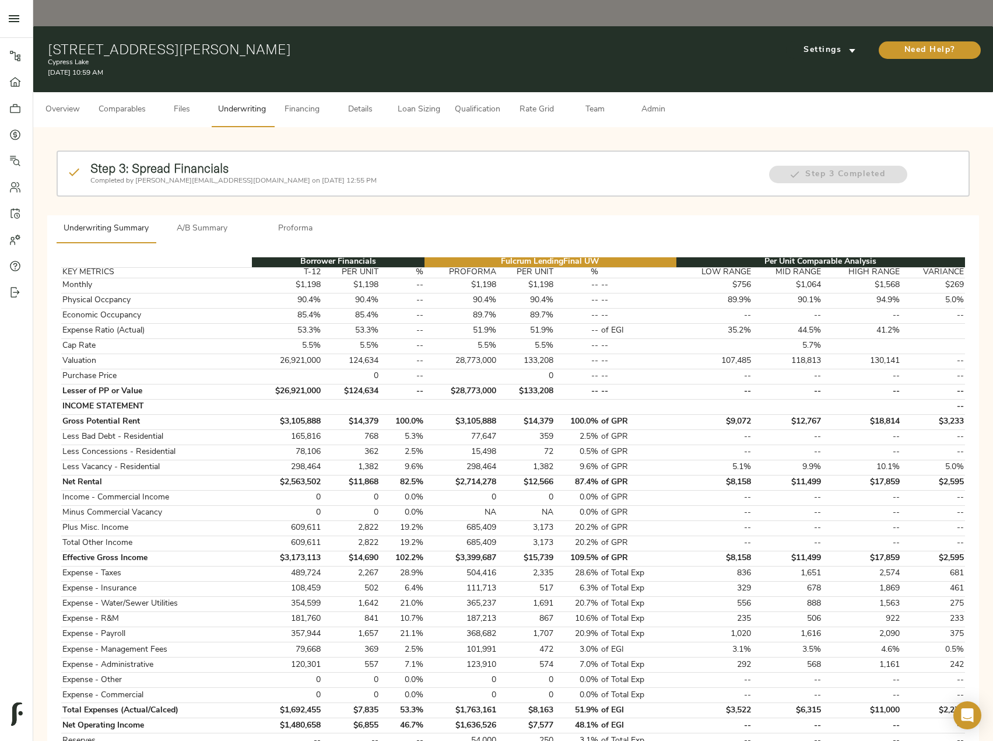  What do you see at coordinates (933, 619) in the screenshot?
I see `td: 233` at bounding box center [933, 619].